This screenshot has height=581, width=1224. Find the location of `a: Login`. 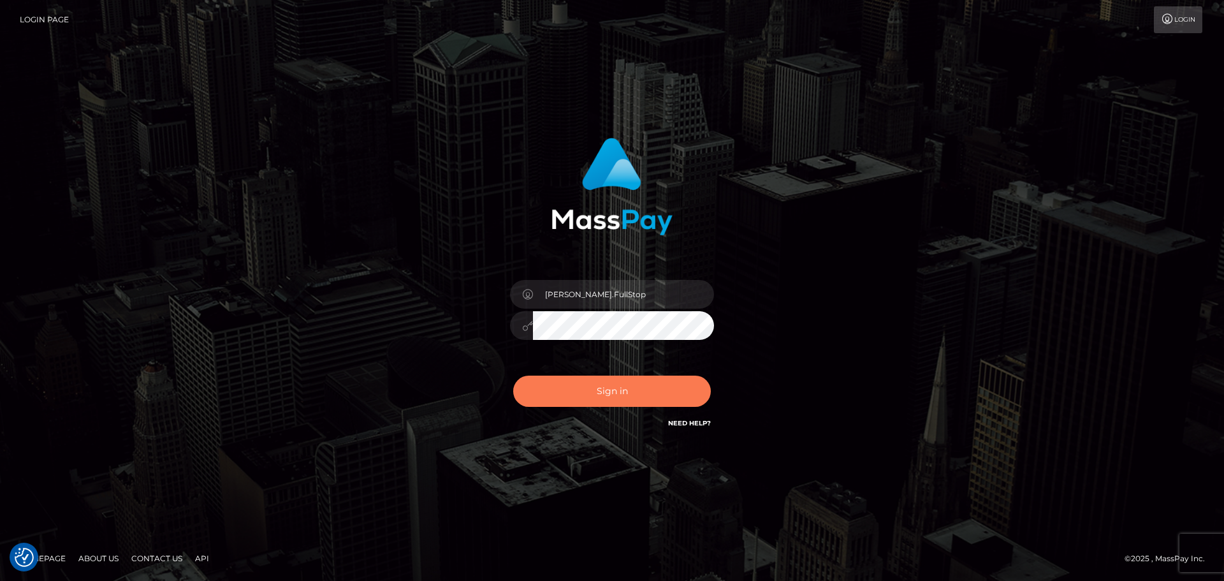

a: Login is located at coordinates (1178, 20).